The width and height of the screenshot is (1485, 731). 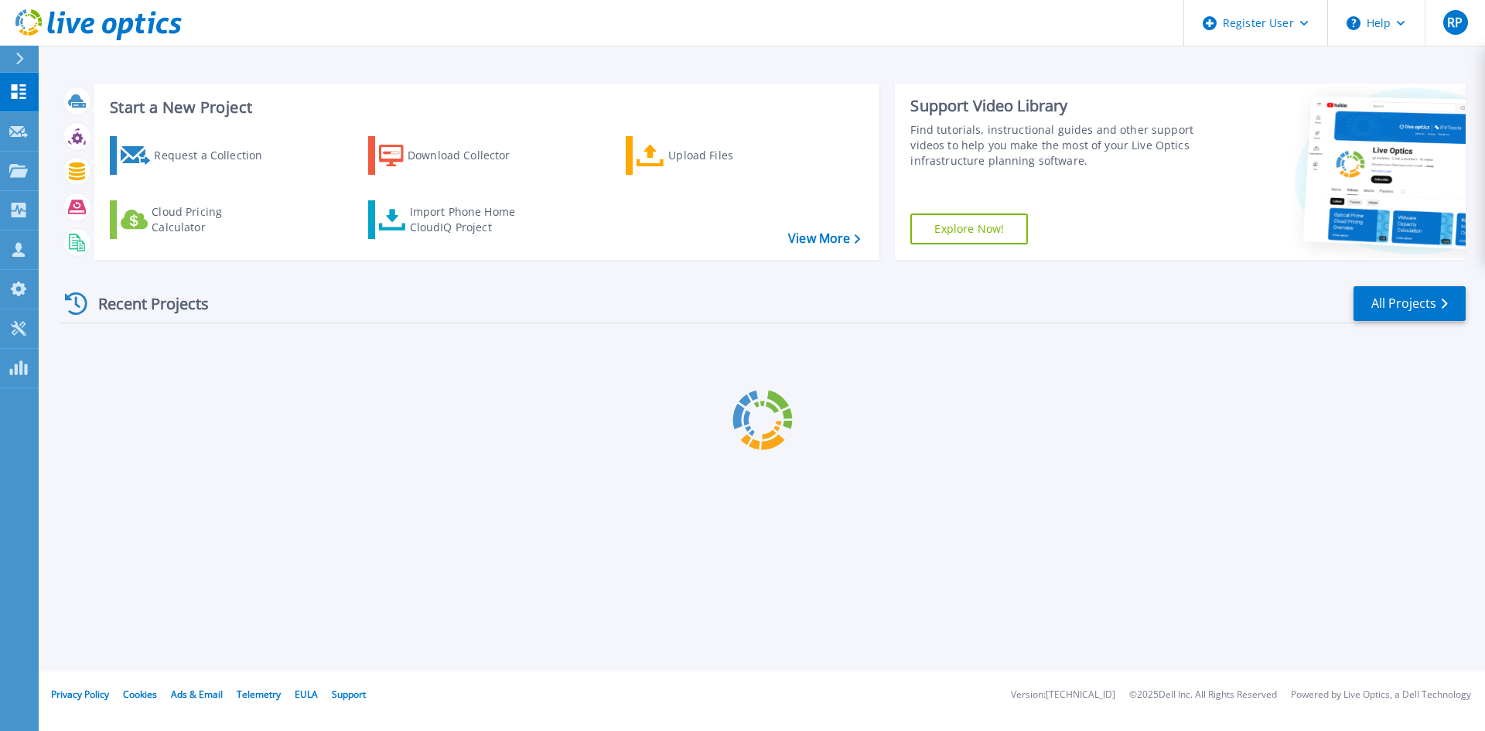 What do you see at coordinates (1055, 145) in the screenshot?
I see `div: Find tutorials, instructional guides and other support videos to help you make the most of your L...` at bounding box center [1055, 145].